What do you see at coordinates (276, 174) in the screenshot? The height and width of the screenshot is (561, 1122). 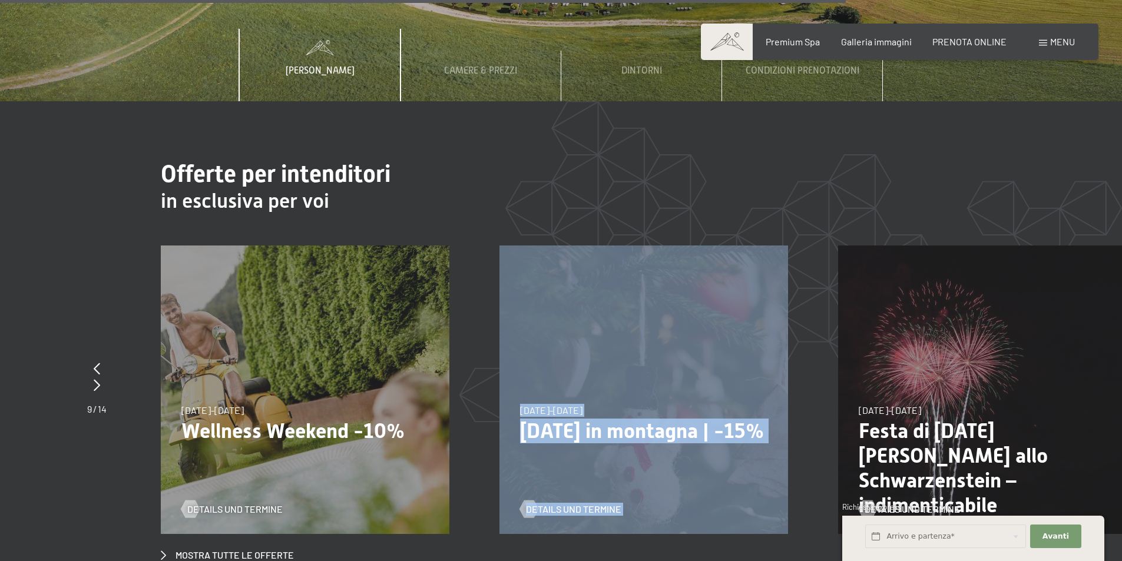 I see `span: Offerte per intenditori` at bounding box center [276, 174].